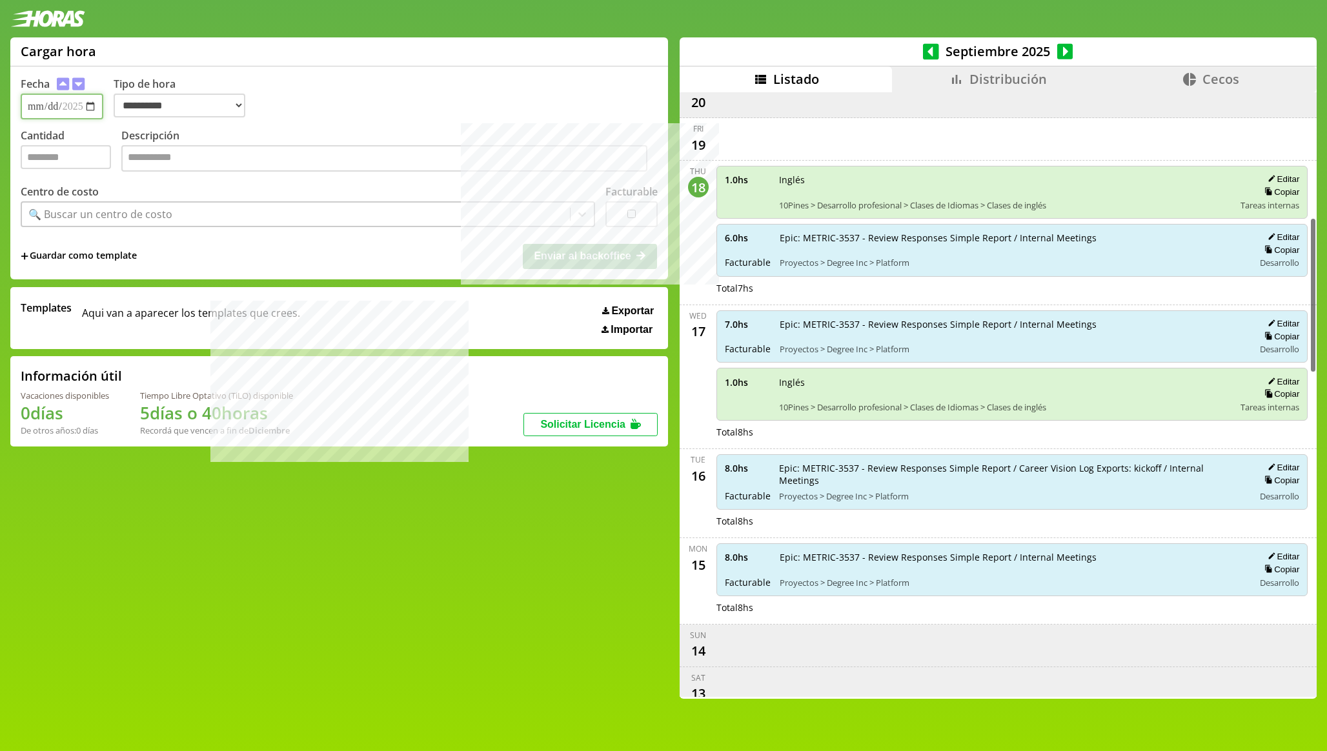  I want to click on b: Diciembre, so click(269, 430).